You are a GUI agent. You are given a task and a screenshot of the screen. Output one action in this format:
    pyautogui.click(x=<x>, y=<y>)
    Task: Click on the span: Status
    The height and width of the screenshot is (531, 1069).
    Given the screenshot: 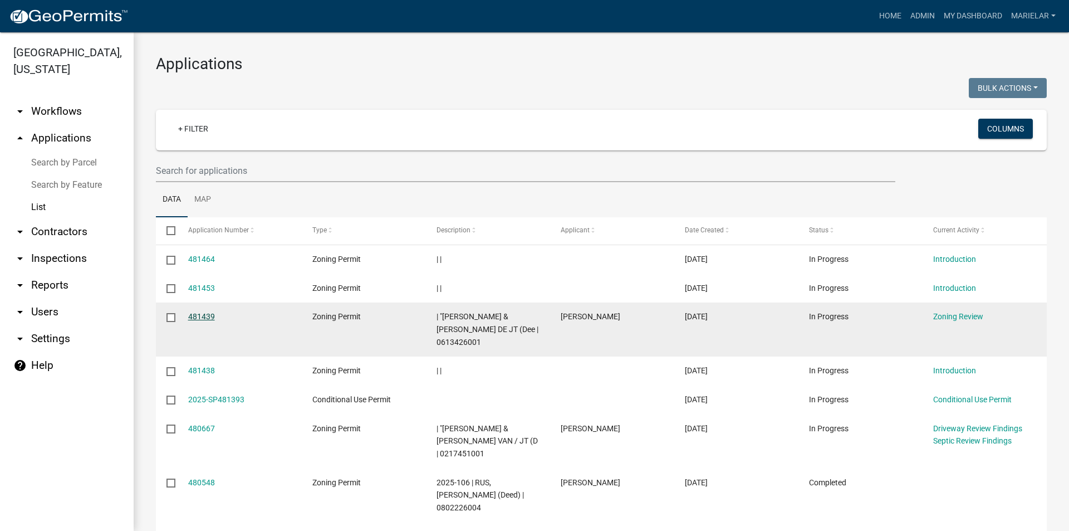 What is the action you would take?
    pyautogui.click(x=818, y=230)
    